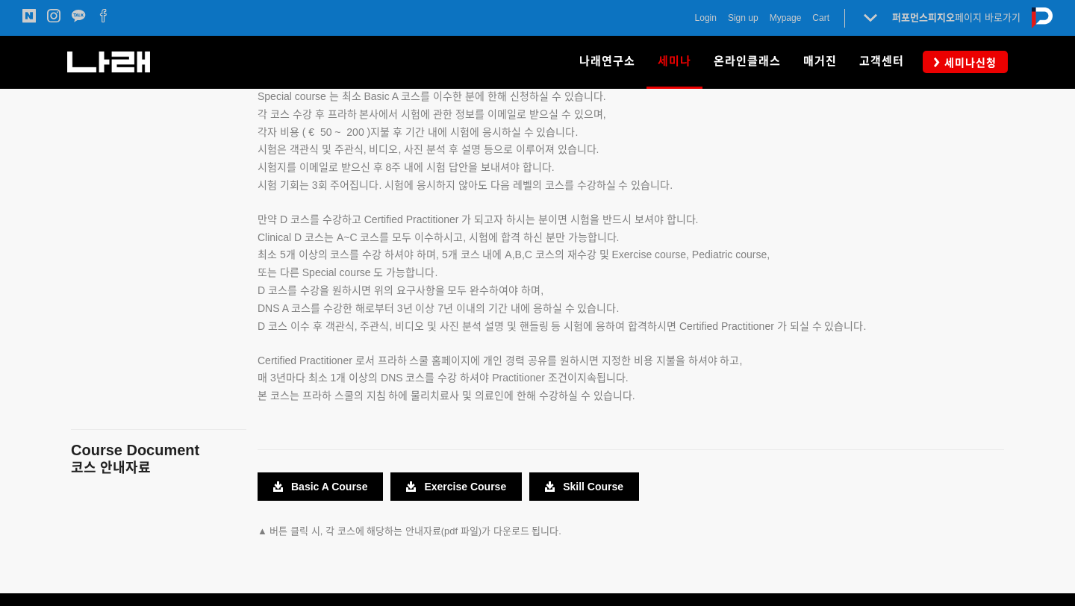 This screenshot has width=1075, height=606. Describe the element at coordinates (785, 18) in the screenshot. I see `a: Mypage` at that location.